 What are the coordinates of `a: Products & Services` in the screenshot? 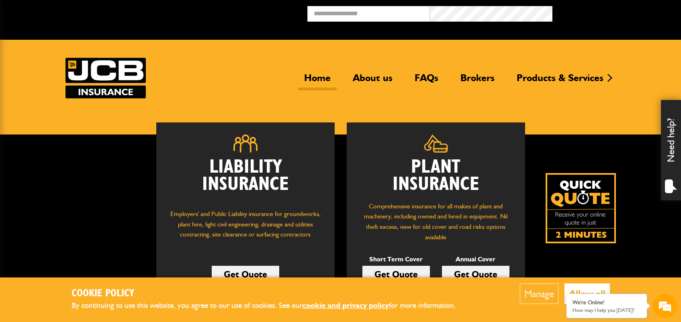 It's located at (560, 81).